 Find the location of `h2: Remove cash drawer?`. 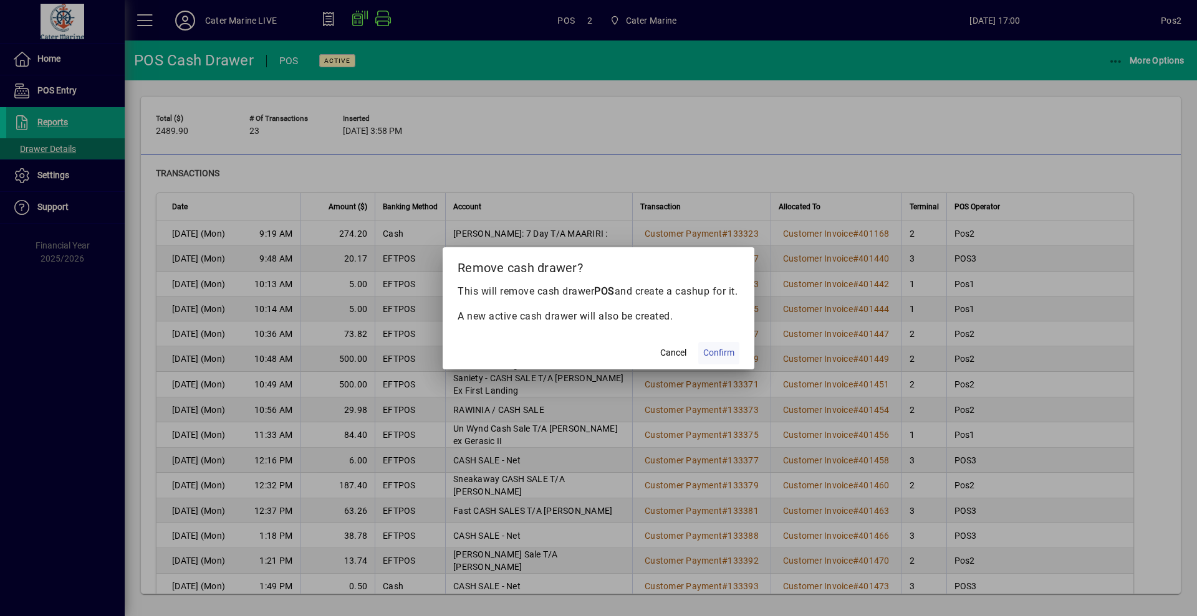

h2: Remove cash drawer? is located at coordinates (598, 266).